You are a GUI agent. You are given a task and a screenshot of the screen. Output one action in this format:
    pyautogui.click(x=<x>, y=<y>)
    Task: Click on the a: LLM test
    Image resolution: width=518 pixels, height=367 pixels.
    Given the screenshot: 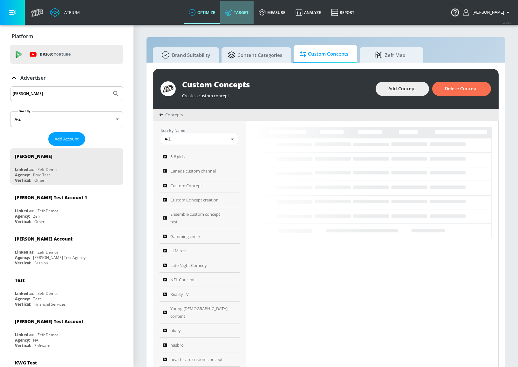 What is the action you would take?
    pyautogui.click(x=199, y=251)
    